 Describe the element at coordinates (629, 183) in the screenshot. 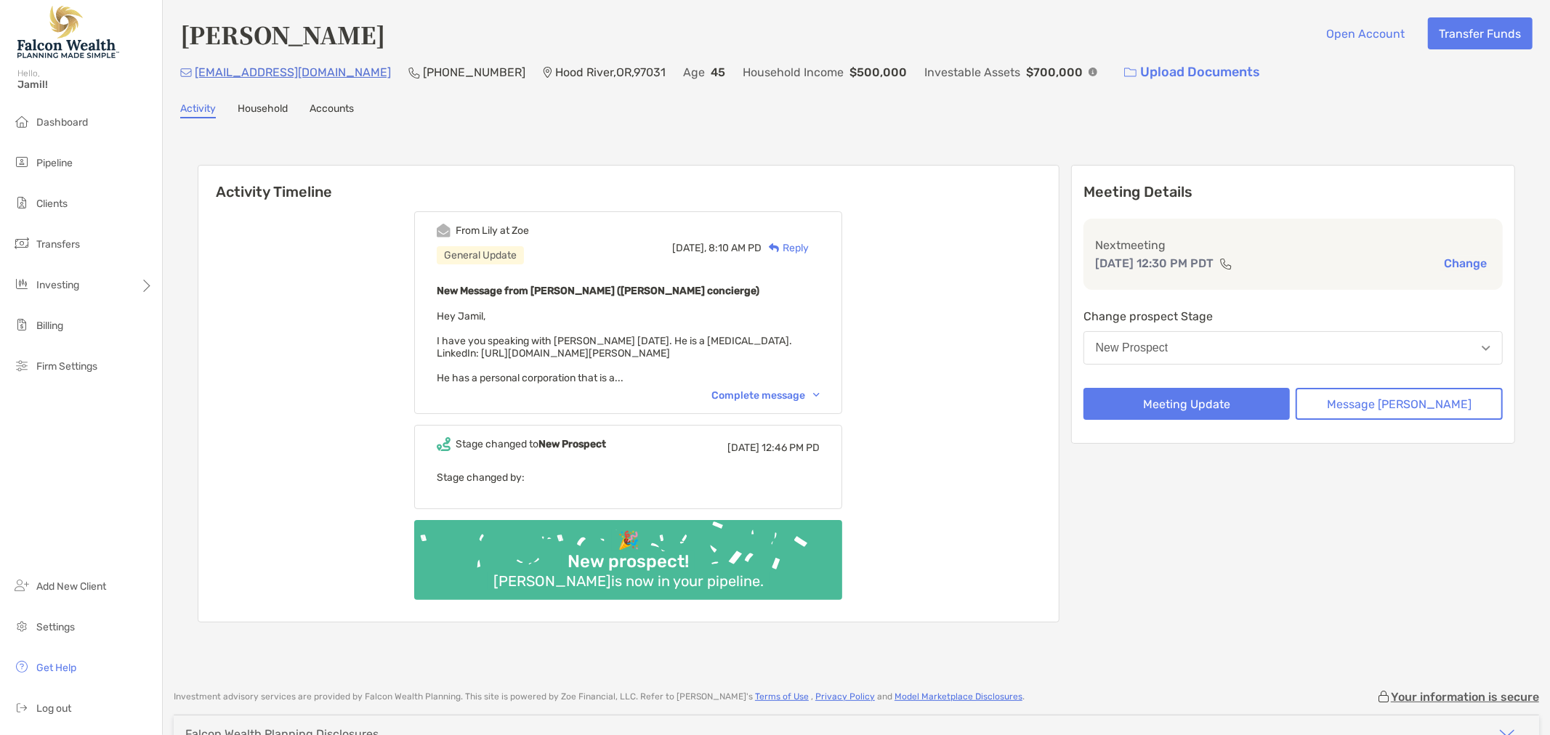

I see `h6: Activity Timeline` at that location.